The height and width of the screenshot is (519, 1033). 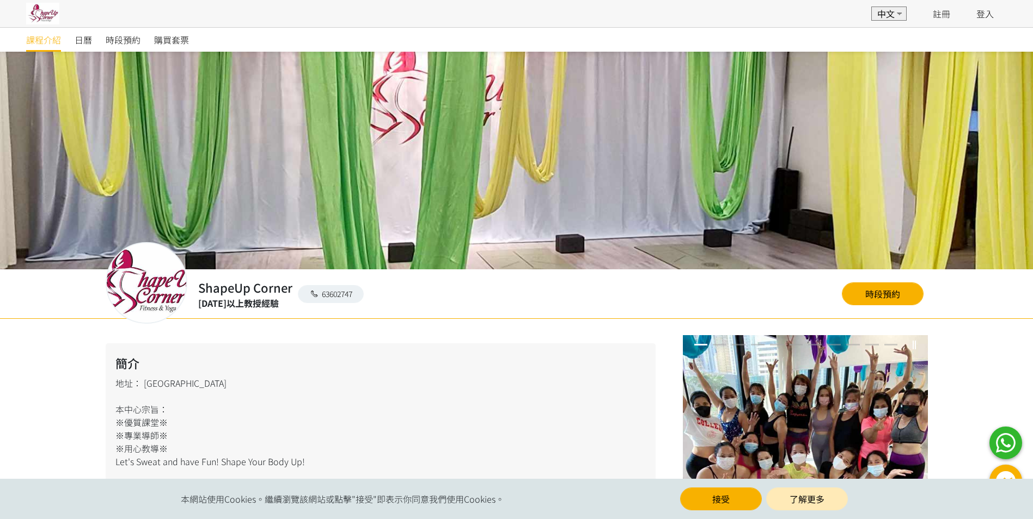 I want to click on span: 時段預約, so click(x=123, y=40).